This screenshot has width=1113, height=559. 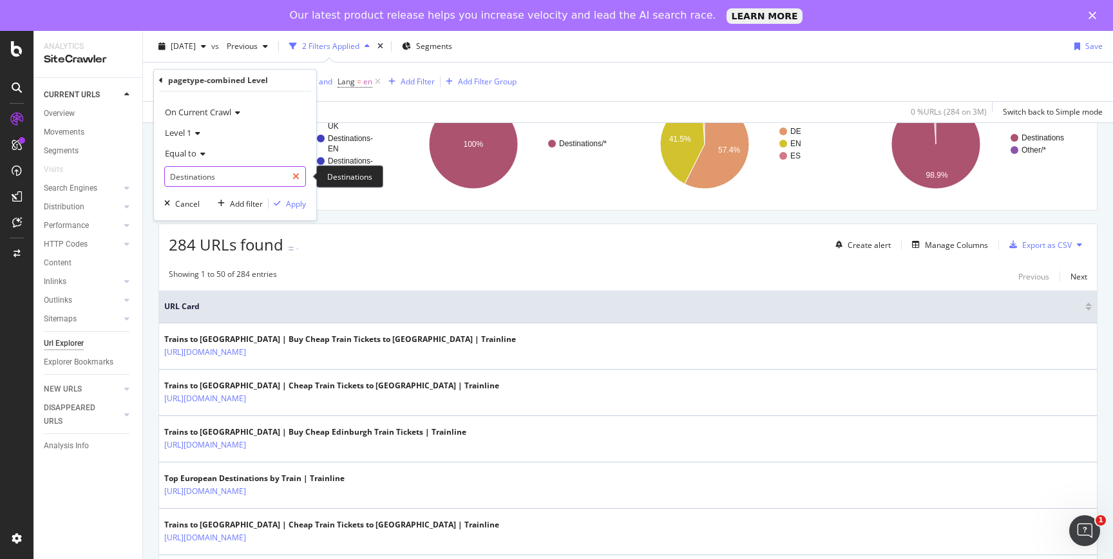 I want to click on button: Switch back to Simple mode, so click(x=1050, y=112).